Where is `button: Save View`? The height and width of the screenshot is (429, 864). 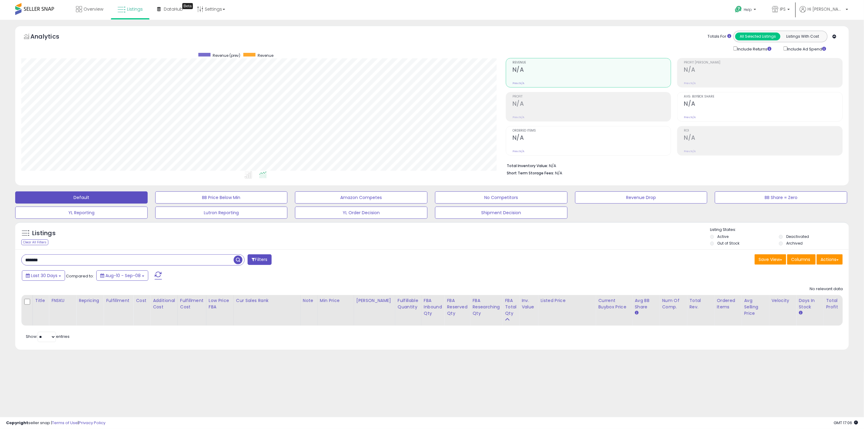 button: Save View is located at coordinates (771, 260).